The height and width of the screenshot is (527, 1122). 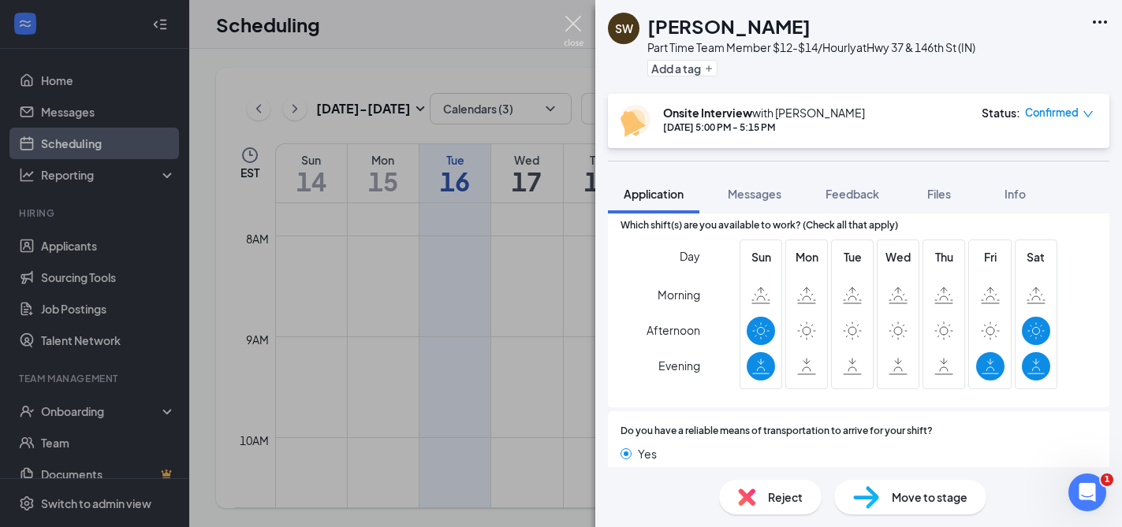 What do you see at coordinates (1052, 113) in the screenshot?
I see `span: Confirmed` at bounding box center [1052, 113].